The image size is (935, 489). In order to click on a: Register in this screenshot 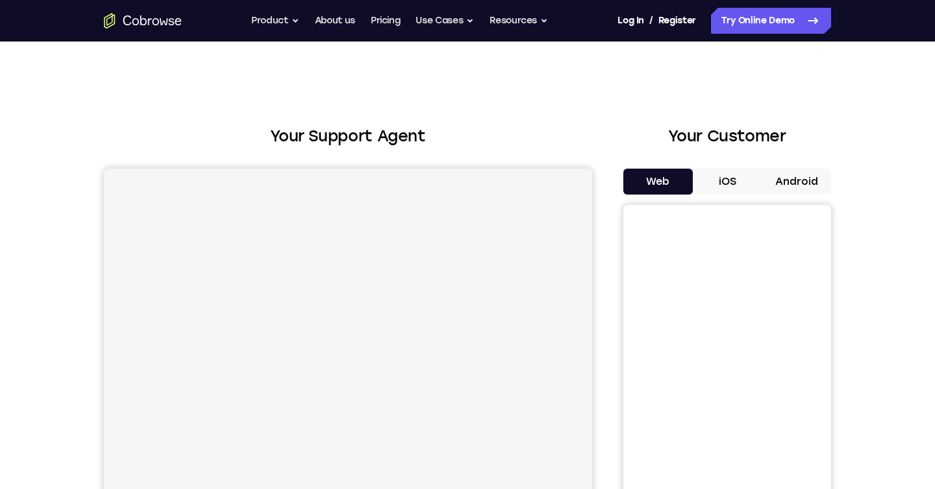, I will do `click(677, 21)`.